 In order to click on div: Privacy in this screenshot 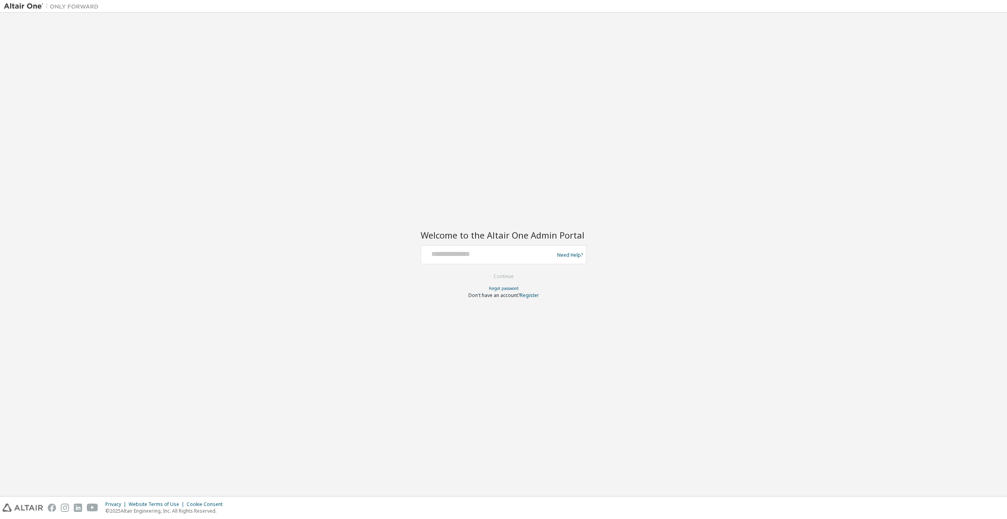, I will do `click(117, 504)`.